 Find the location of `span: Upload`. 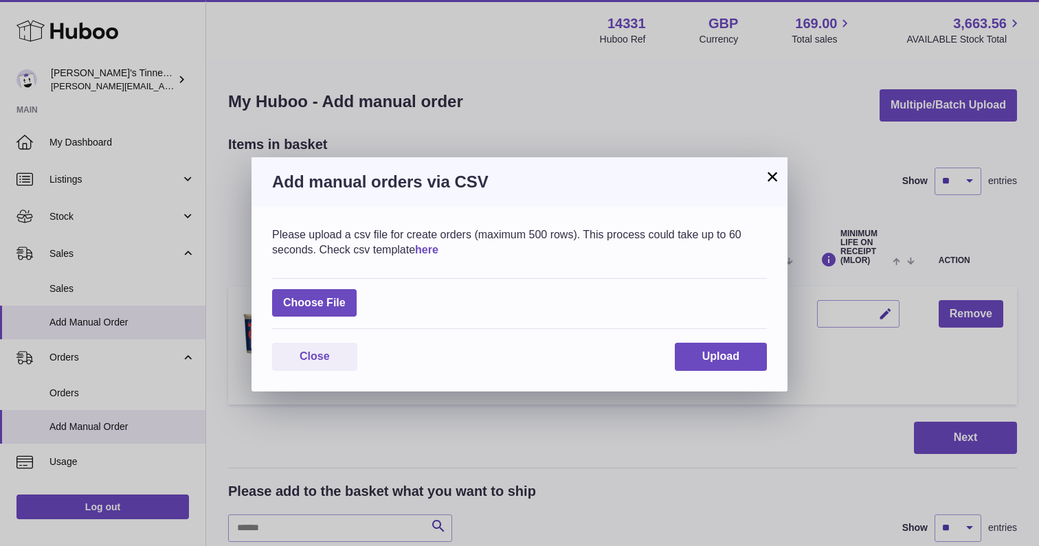

span: Upload is located at coordinates (721, 356).